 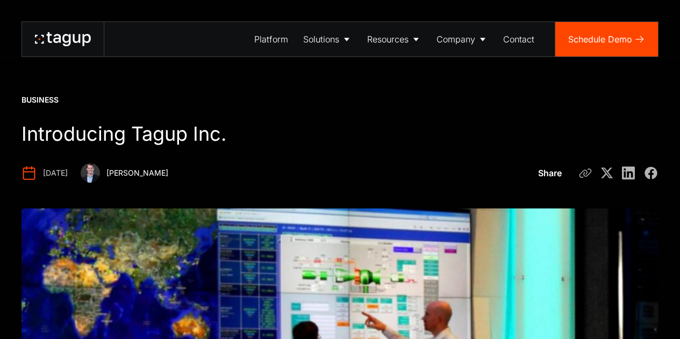 What do you see at coordinates (271, 39) in the screenshot?
I see `a: Platform` at bounding box center [271, 39].